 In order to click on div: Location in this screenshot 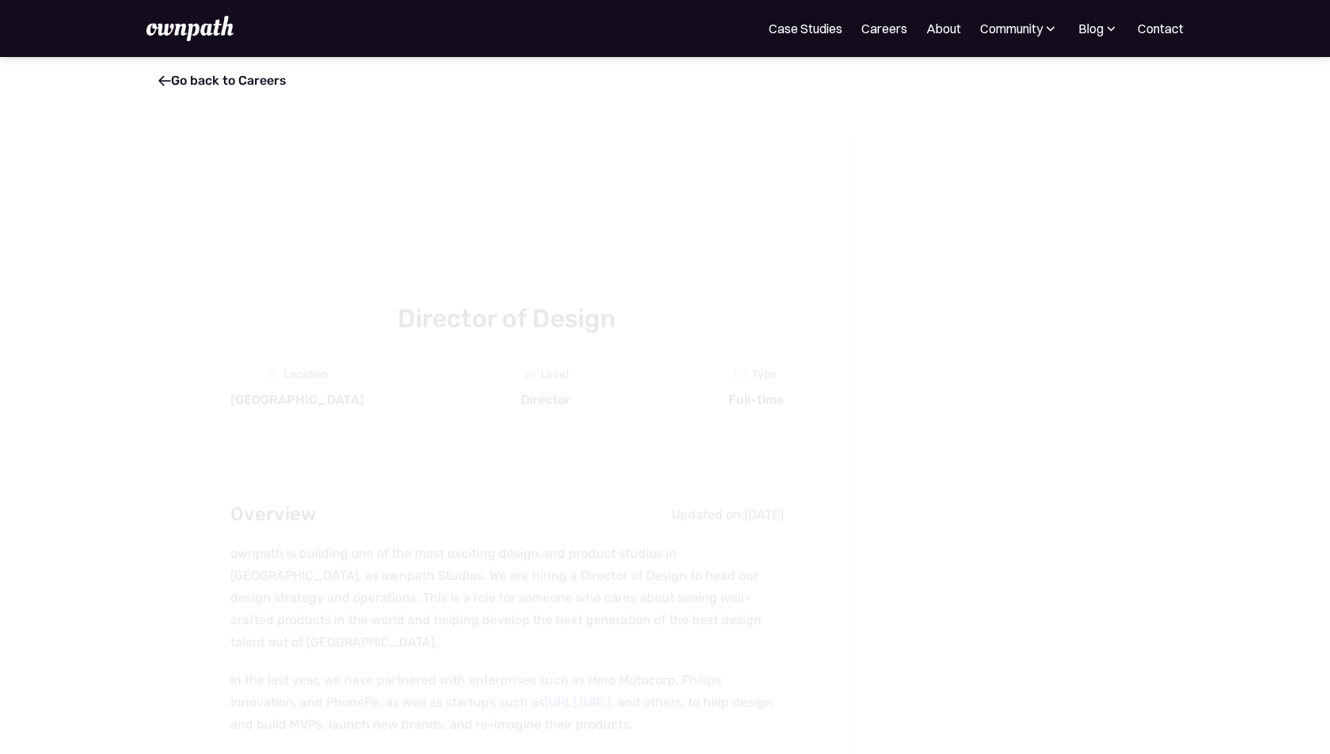, I will do `click(306, 374)`.